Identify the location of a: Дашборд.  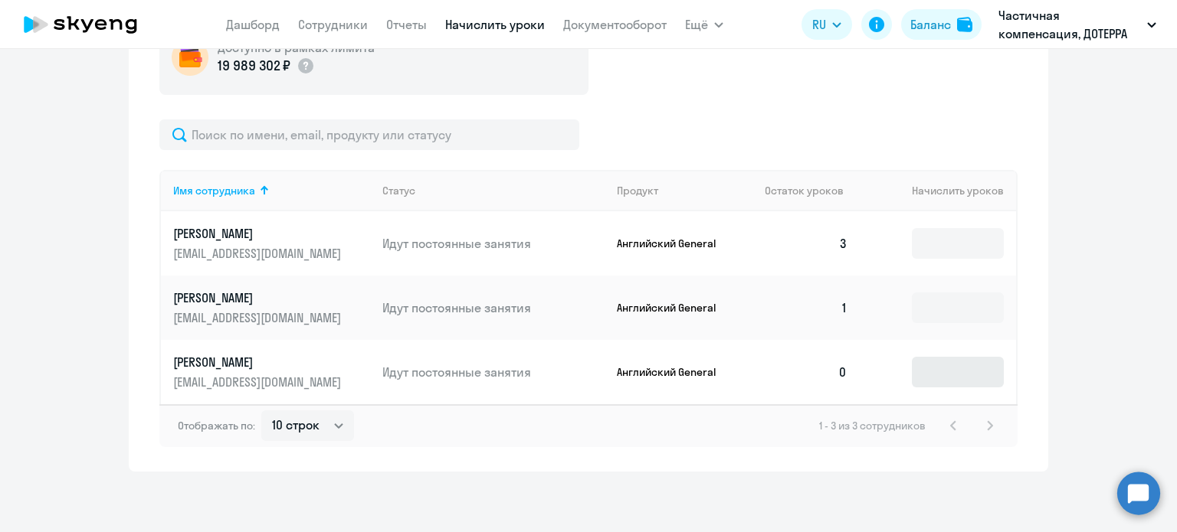
(253, 25).